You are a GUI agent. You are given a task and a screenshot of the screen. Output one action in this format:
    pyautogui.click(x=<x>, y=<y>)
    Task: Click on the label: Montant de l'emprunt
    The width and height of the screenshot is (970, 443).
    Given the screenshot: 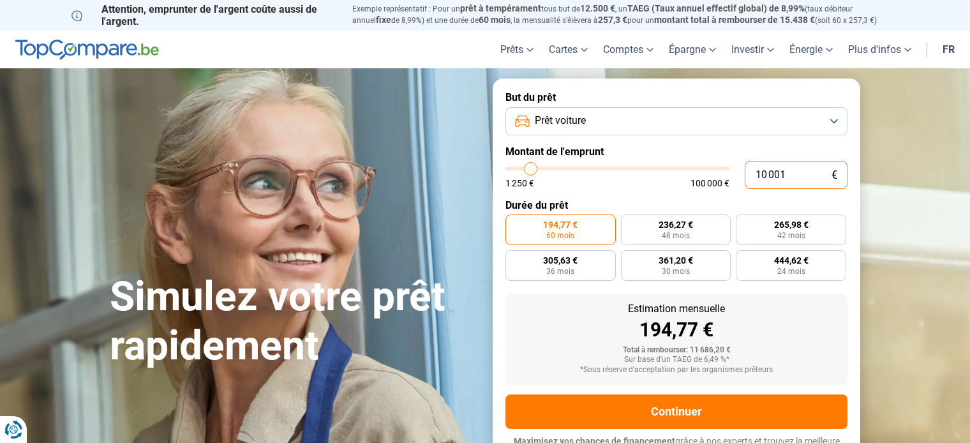 What is the action you would take?
    pyautogui.click(x=677, y=151)
    